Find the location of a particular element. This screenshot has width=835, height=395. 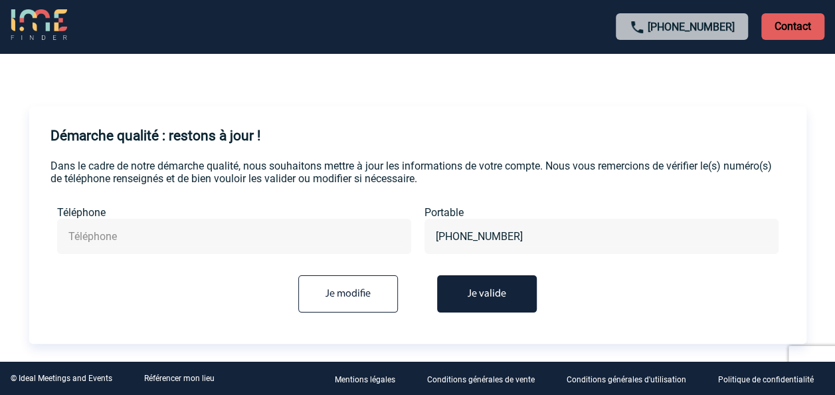

p: Conditions générales de vente is located at coordinates (481, 379).